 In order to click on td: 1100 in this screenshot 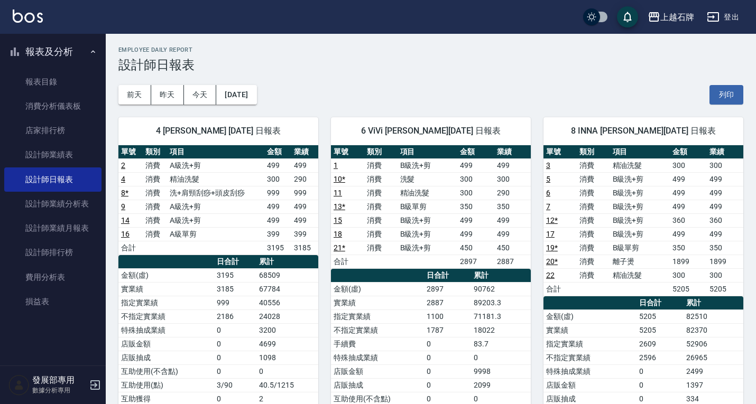, I will do `click(447, 317)`.